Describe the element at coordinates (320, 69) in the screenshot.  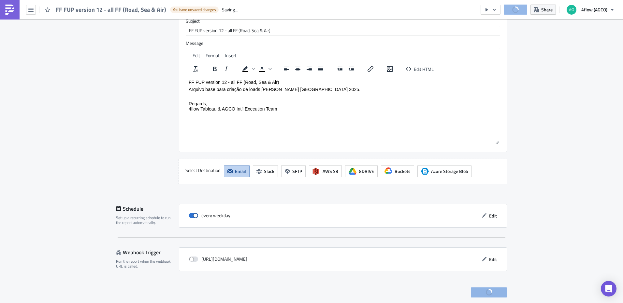
I see `button: Justify` at that location.